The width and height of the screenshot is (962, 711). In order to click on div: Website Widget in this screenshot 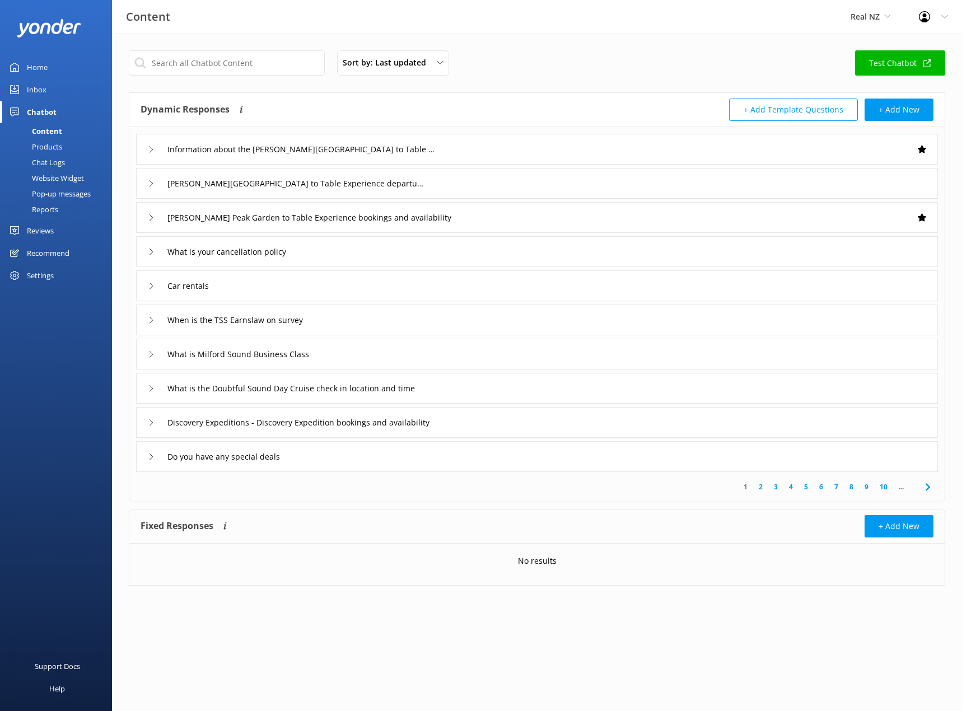, I will do `click(45, 178)`.